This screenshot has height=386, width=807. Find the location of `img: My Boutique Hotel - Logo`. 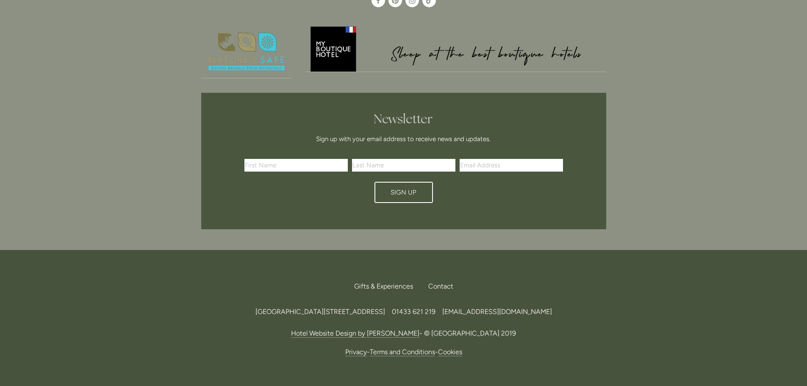

img: My Boutique Hotel - Logo is located at coordinates (456, 48).